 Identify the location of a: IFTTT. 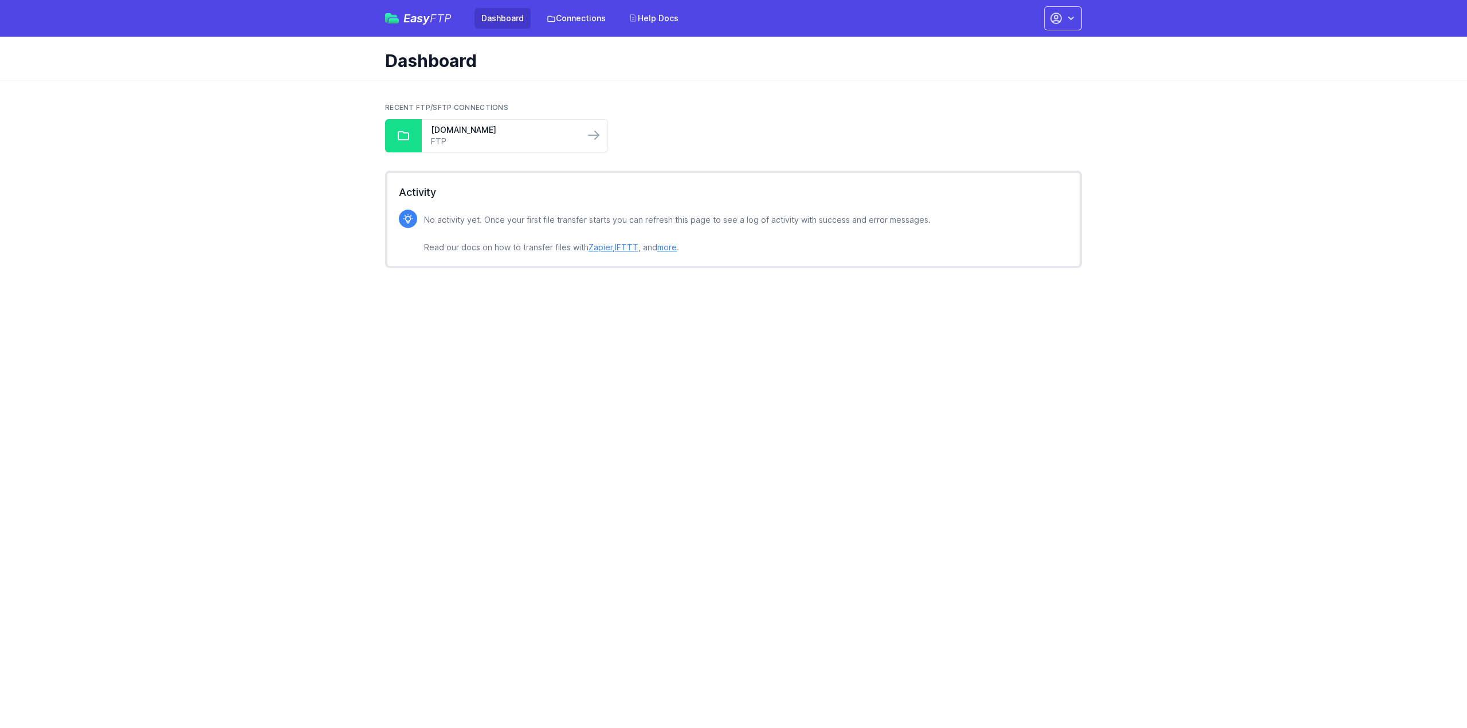
(626, 247).